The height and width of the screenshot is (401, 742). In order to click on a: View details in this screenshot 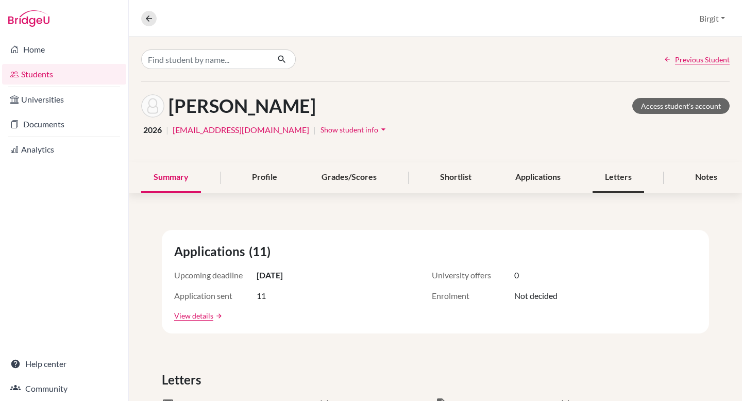, I will do `click(194, 315)`.